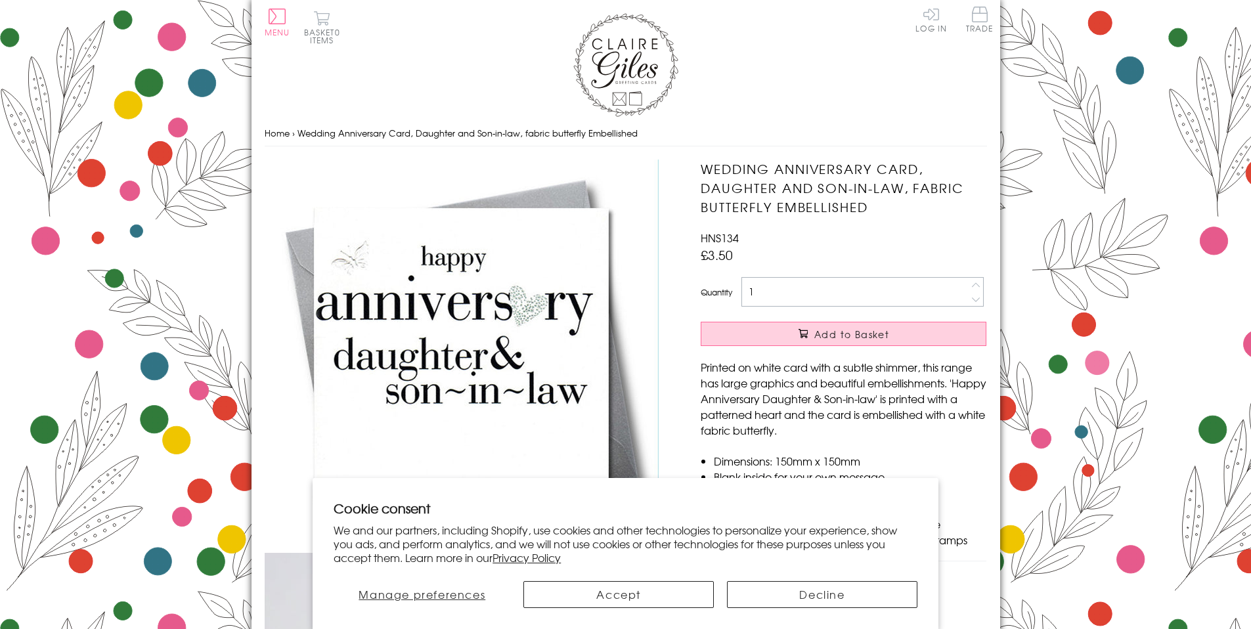 Image resolution: width=1251 pixels, height=629 pixels. Describe the element at coordinates (526, 557) in the screenshot. I see `a: Privacy Policy` at that location.